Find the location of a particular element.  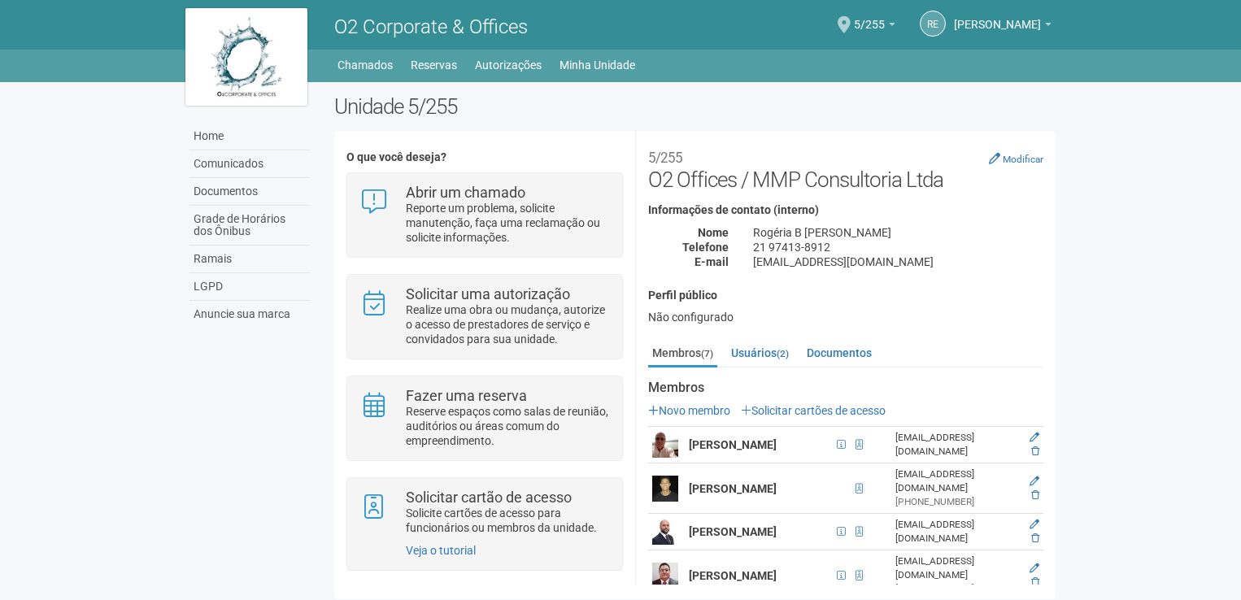

a: Fazer uma reserva Reserve espaços como salas de reunião, auditórios ou áreas comum do empreendime... is located at coordinates (484, 418).